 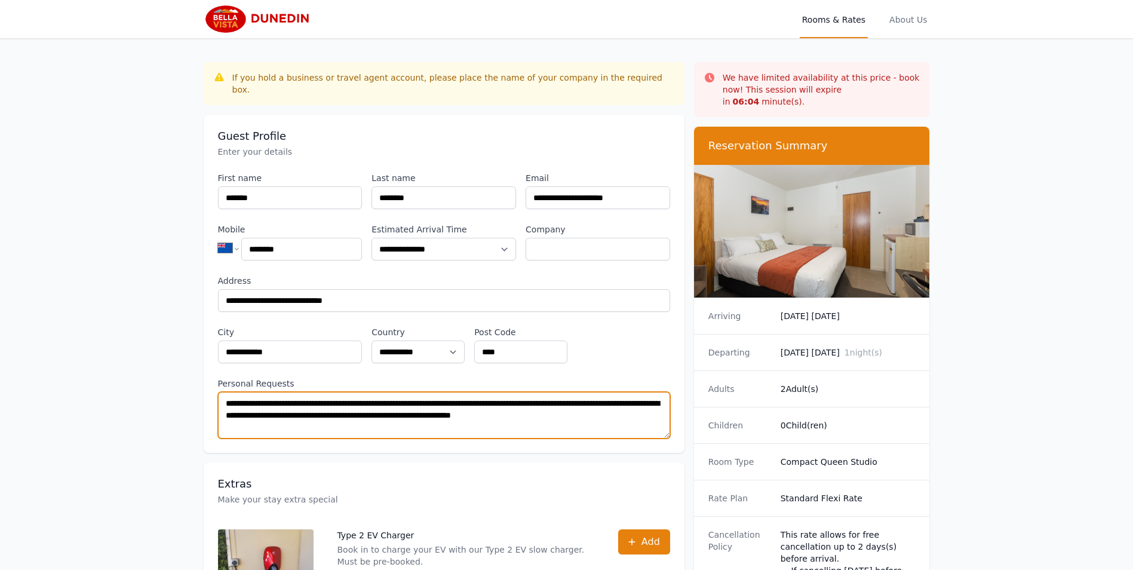 I want to click on label: First name, so click(x=290, y=178).